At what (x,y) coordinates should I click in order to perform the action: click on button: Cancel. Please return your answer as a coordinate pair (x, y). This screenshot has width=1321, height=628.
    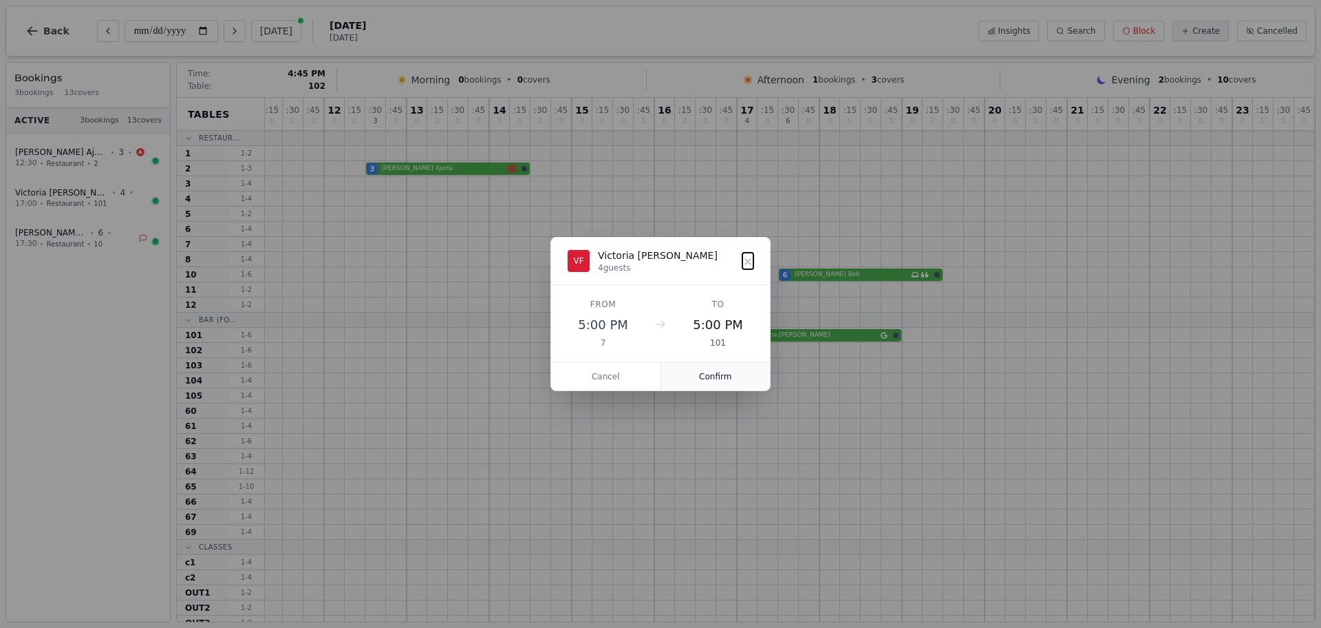
    Looking at the image, I should click on (606, 376).